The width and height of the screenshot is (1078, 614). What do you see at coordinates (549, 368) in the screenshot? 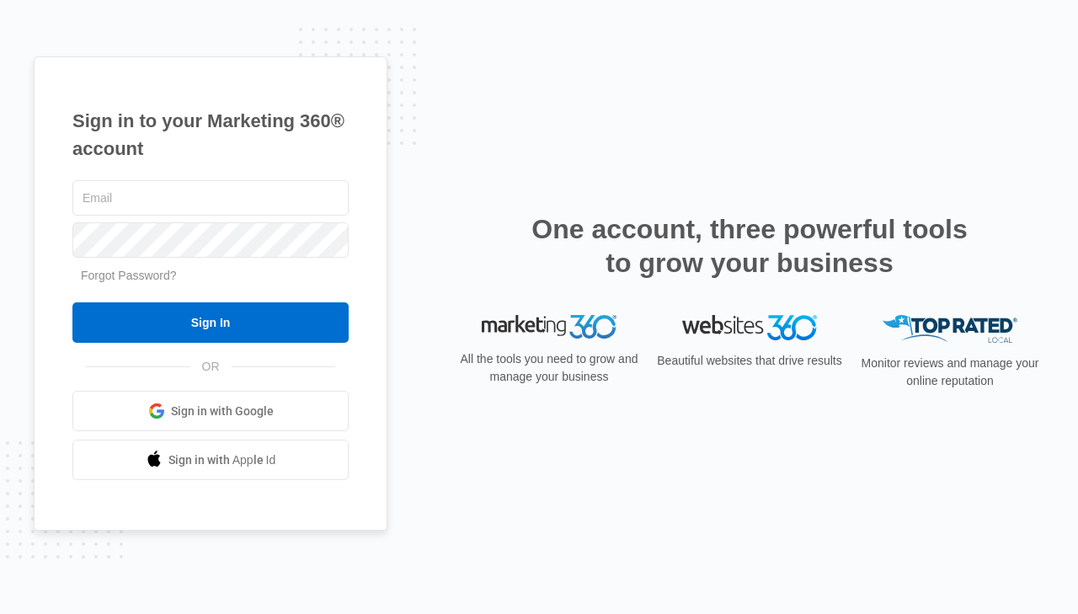
I see `p: All the tools you need to grow and manage your business` at bounding box center [549, 368].